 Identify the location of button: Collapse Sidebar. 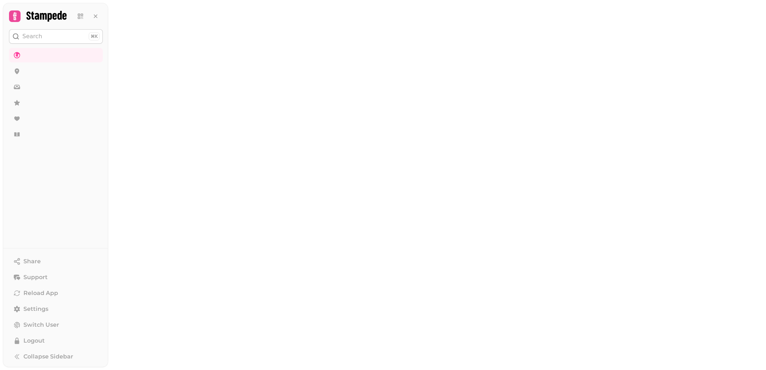
(56, 357).